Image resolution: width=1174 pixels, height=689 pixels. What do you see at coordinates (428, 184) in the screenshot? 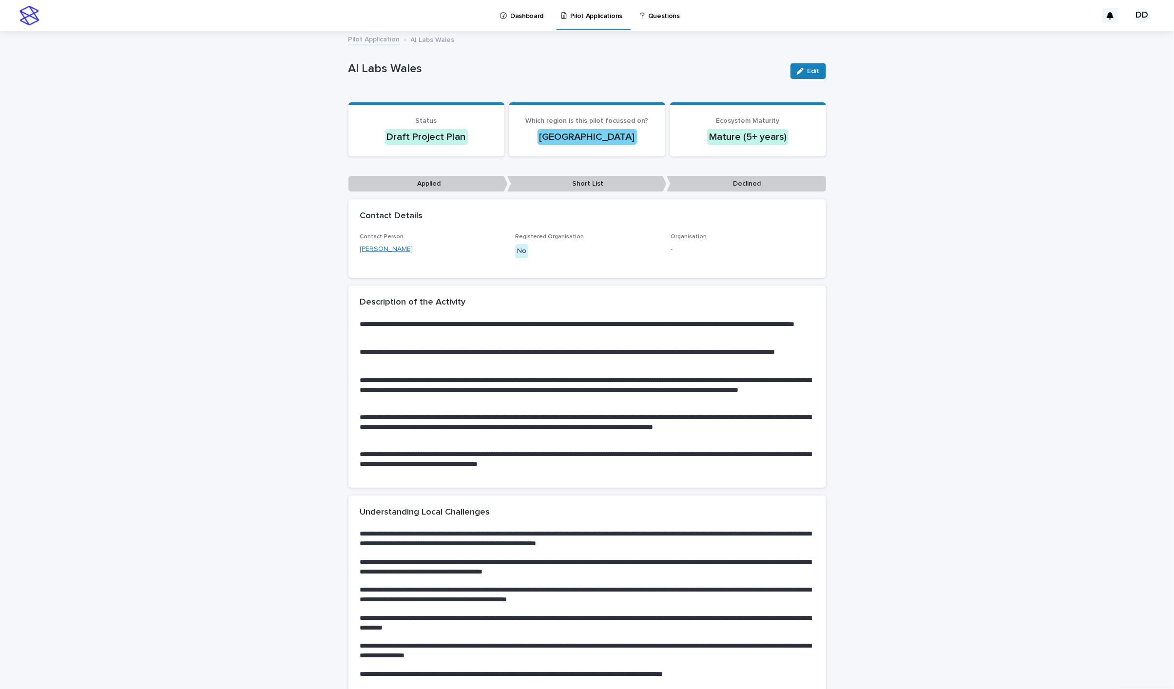
I see `p: Applied` at bounding box center [428, 184].